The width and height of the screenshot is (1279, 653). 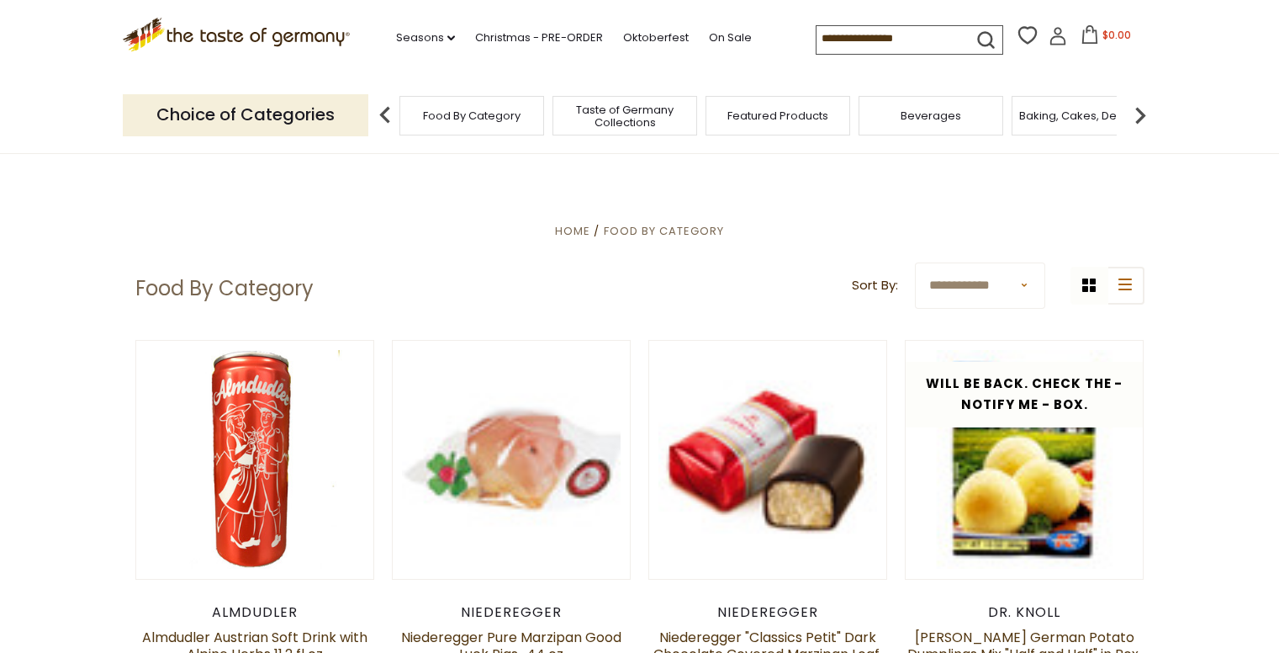 What do you see at coordinates (246, 114) in the screenshot?
I see `p: Choice of Categories` at bounding box center [246, 114].